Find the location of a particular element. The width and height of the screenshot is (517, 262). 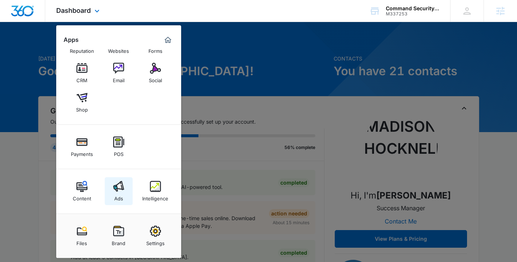

a: Social is located at coordinates (155, 73).